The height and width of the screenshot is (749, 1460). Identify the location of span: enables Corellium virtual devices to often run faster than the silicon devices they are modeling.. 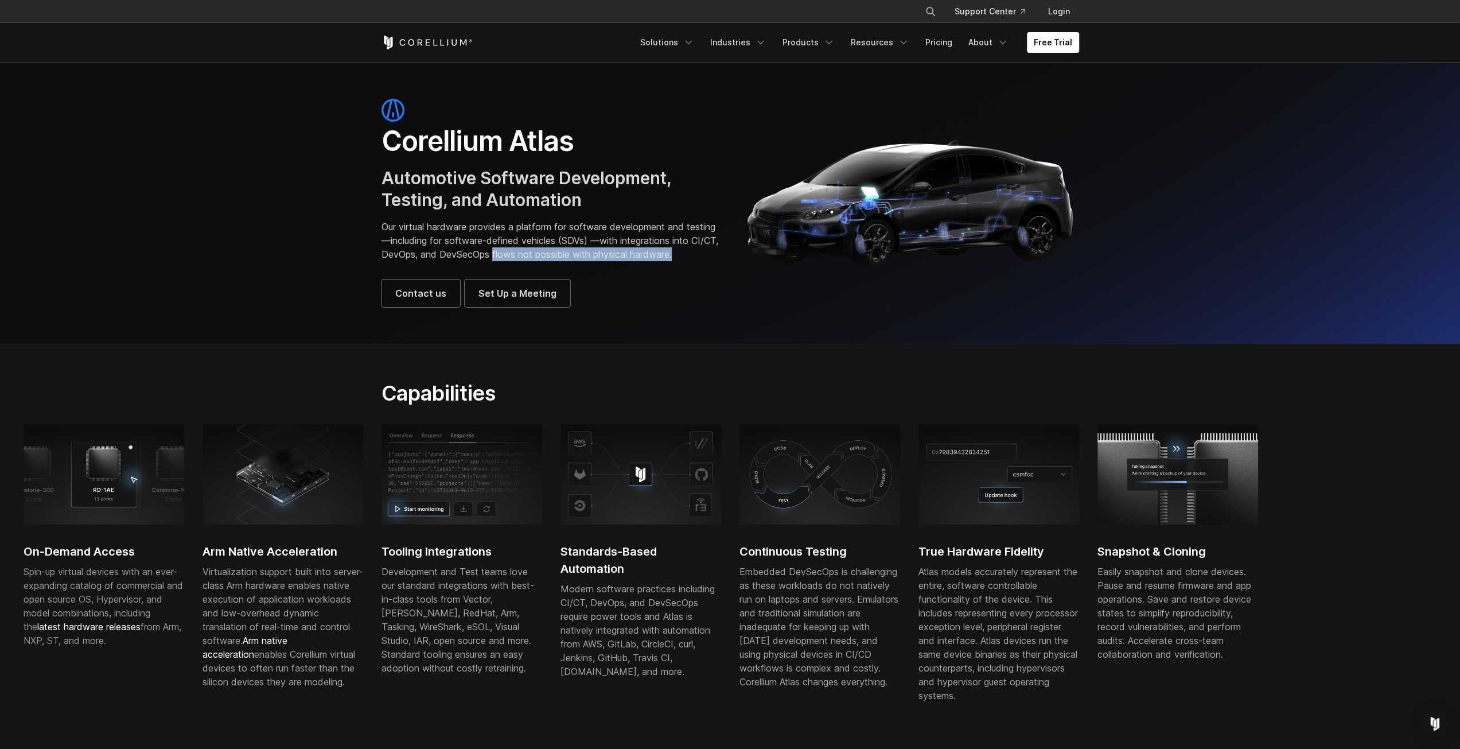
(279, 661).